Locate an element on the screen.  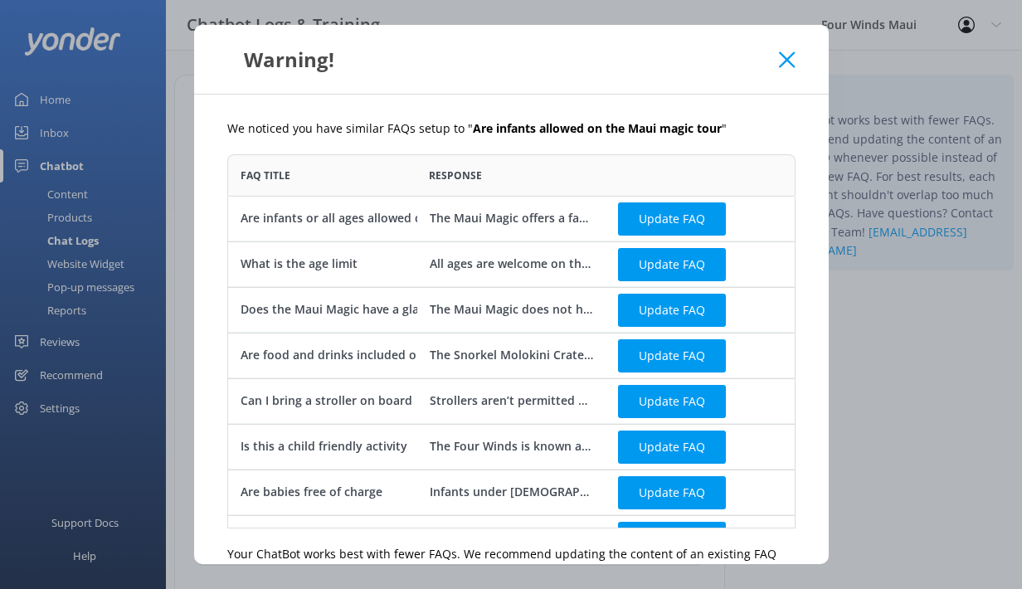
div: Can I bring a stroller on board is located at coordinates (326, 402).